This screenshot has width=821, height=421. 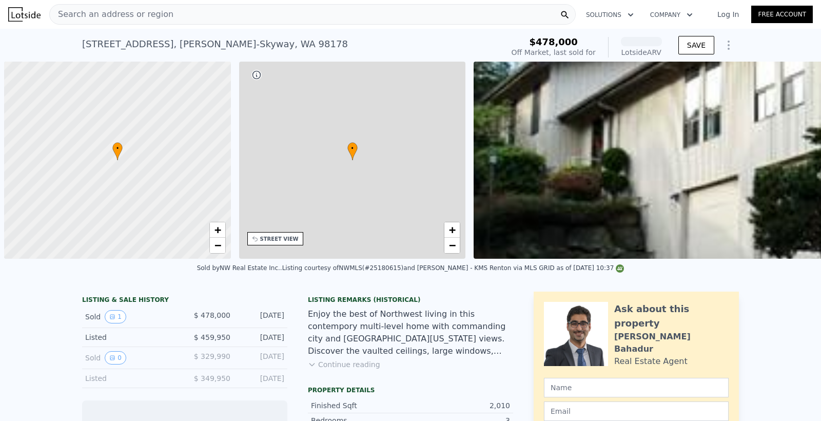 I want to click on input: Name, so click(x=636, y=387).